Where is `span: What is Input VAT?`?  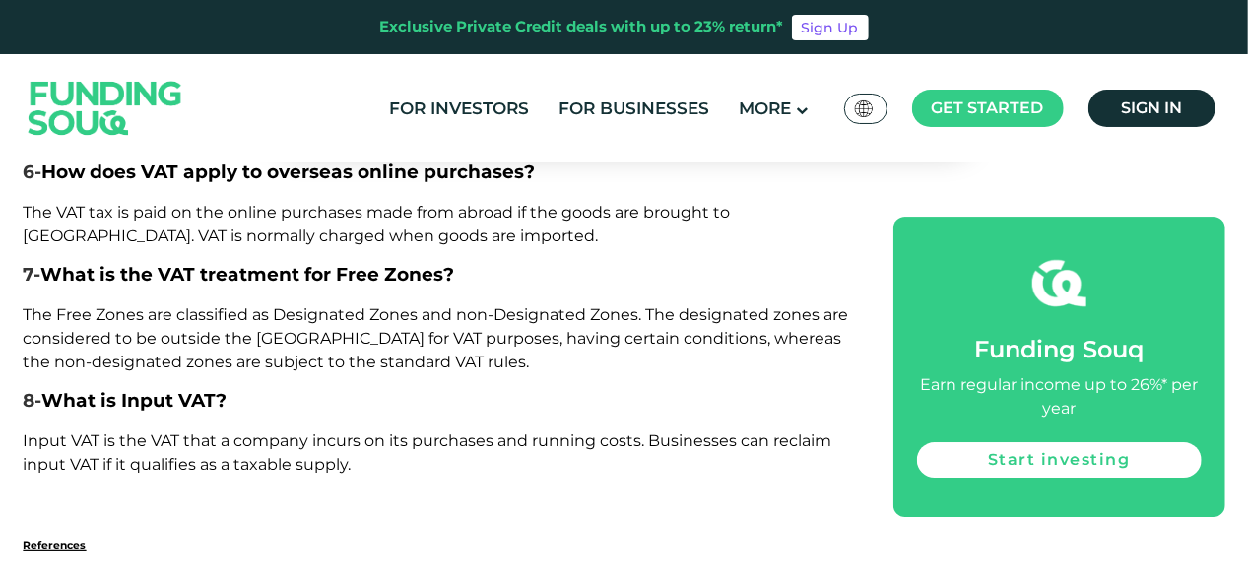
span: What is Input VAT? is located at coordinates (135, 400).